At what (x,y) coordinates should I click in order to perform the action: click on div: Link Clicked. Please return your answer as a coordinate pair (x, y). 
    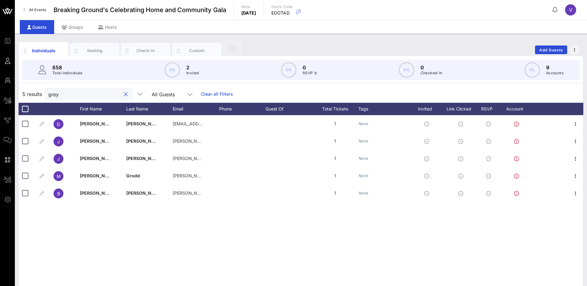
    Looking at the image, I should click on (462, 109).